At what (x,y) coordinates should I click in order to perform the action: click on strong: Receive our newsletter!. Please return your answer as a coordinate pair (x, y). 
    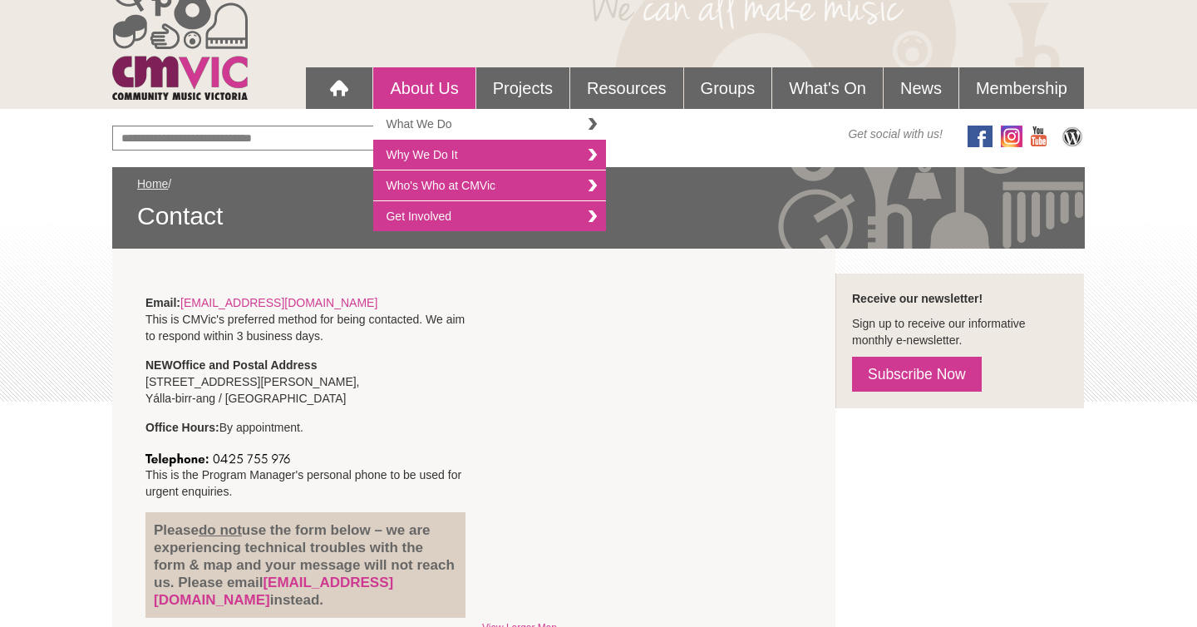
    Looking at the image, I should click on (917, 299).